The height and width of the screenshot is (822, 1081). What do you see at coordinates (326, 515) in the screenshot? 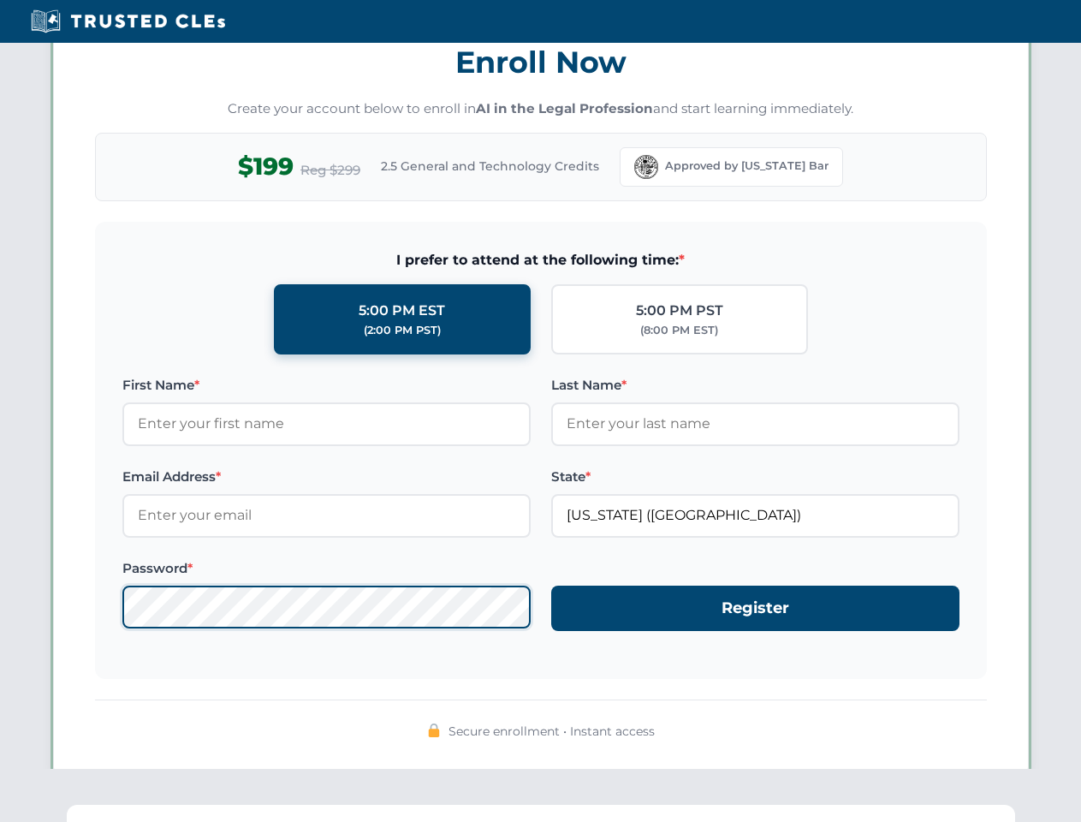
I see `input: Enter your email` at bounding box center [326, 515].